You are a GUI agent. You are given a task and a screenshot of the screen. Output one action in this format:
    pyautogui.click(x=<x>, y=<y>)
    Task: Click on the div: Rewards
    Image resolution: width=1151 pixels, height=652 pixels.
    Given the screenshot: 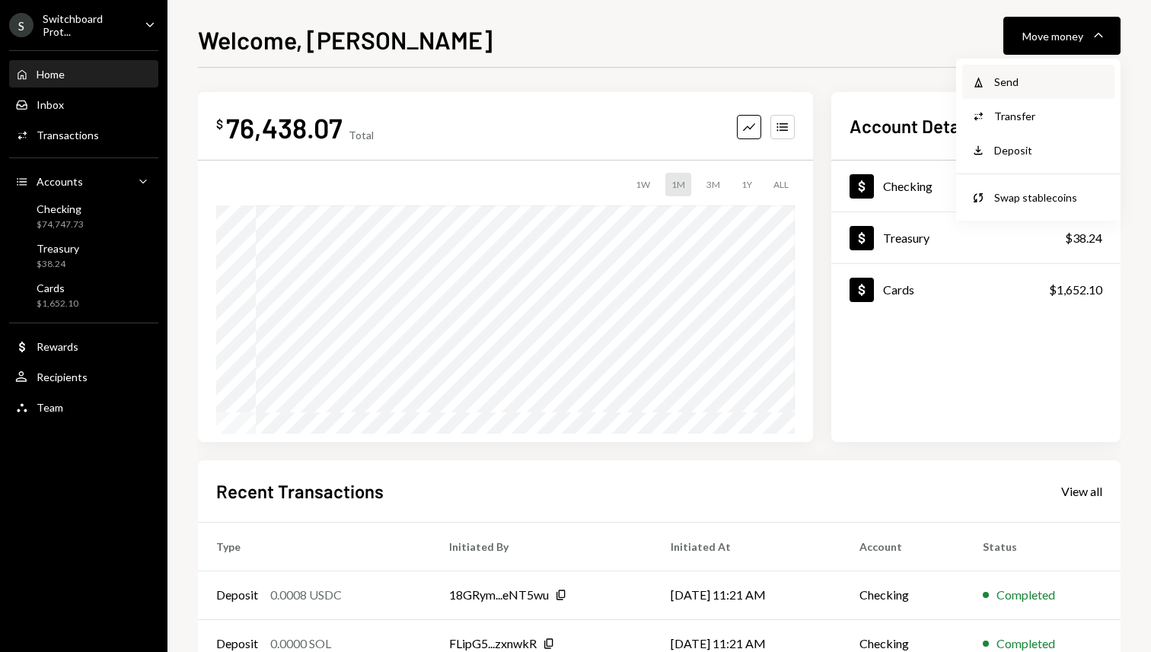 What is the action you would take?
    pyautogui.click(x=57, y=346)
    